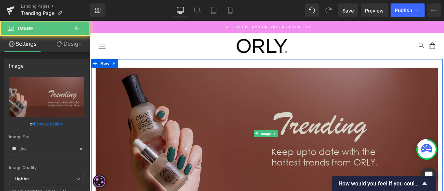  What do you see at coordinates (204, 30) in the screenshot?
I see `img: ORLY Beauty UK` at bounding box center [204, 30].